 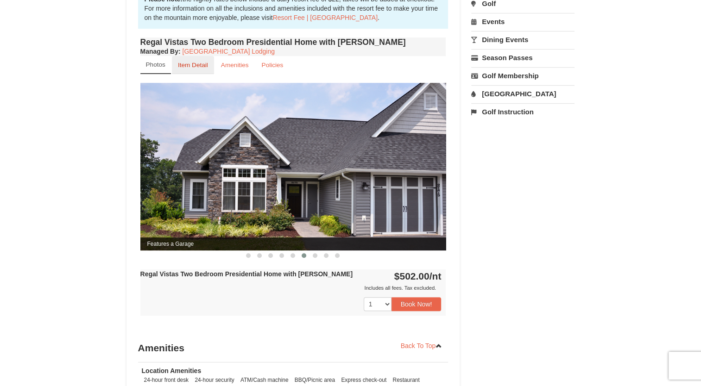 I want to click on small: Policies, so click(x=272, y=65).